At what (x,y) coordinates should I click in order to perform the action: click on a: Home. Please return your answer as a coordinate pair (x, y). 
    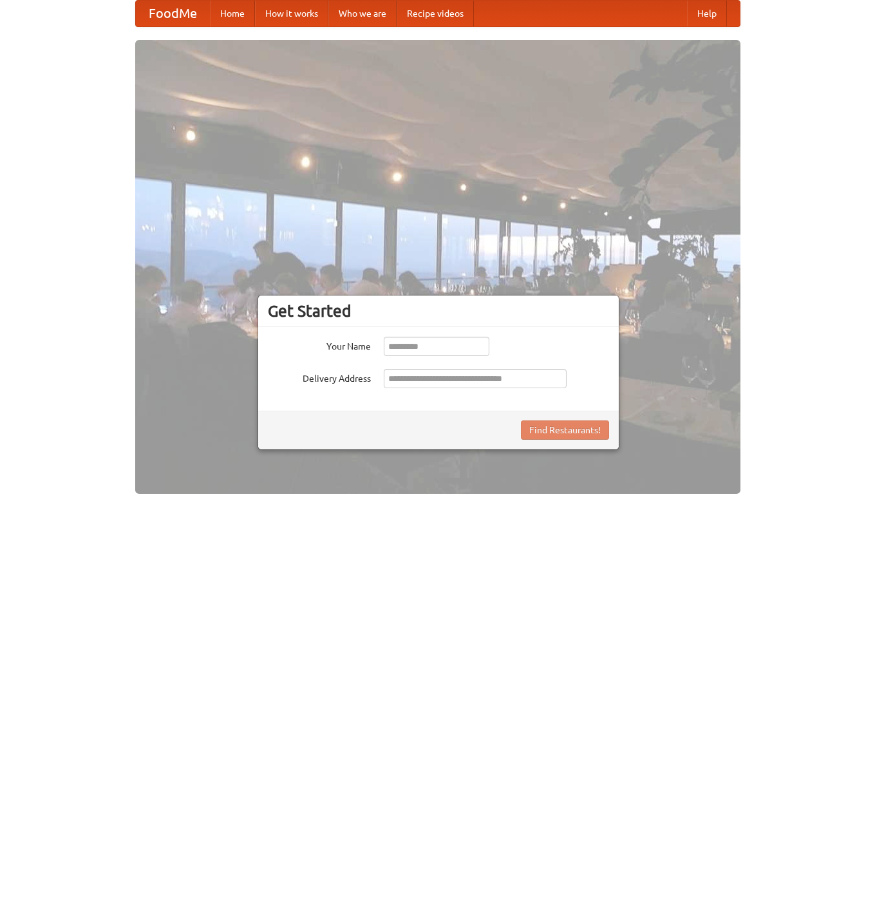
    Looking at the image, I should click on (233, 14).